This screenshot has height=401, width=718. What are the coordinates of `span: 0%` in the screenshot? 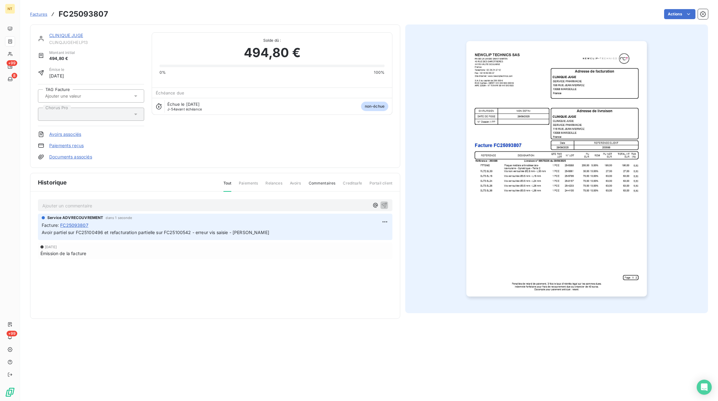 It's located at (163, 72).